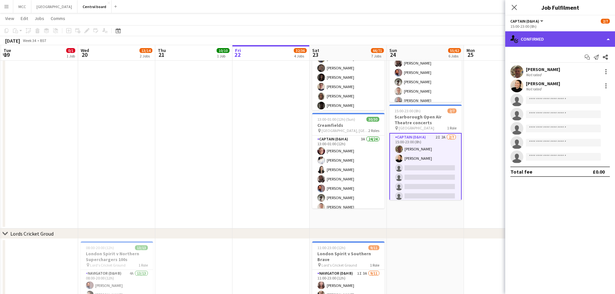 The image size is (615, 294). Describe the element at coordinates (58, 18) in the screenshot. I see `span: Comms` at that location.